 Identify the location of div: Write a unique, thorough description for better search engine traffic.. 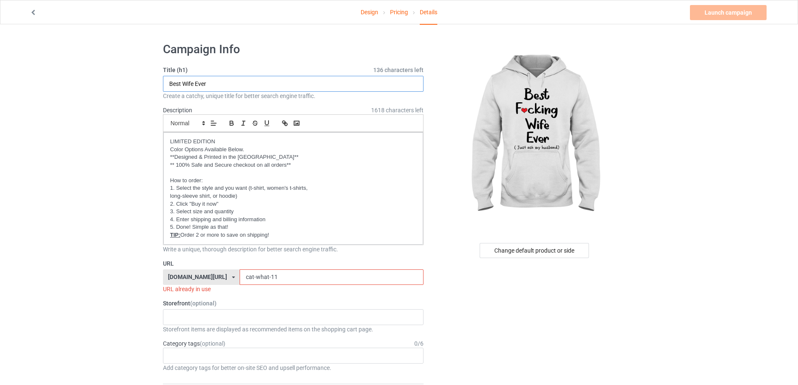
(293, 249).